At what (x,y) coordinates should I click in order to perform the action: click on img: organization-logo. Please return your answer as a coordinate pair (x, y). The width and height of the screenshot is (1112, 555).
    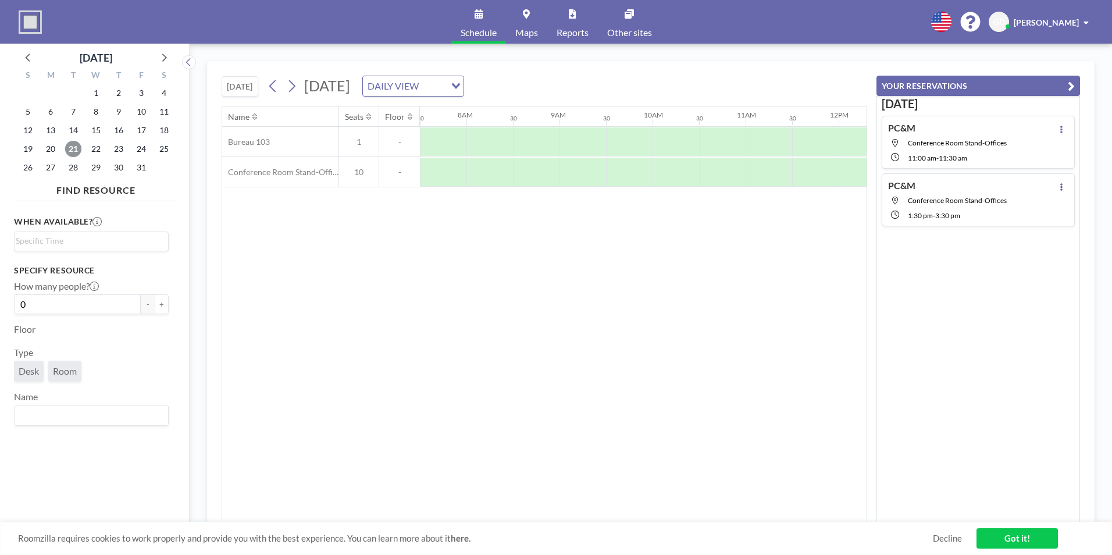
    Looking at the image, I should click on (30, 22).